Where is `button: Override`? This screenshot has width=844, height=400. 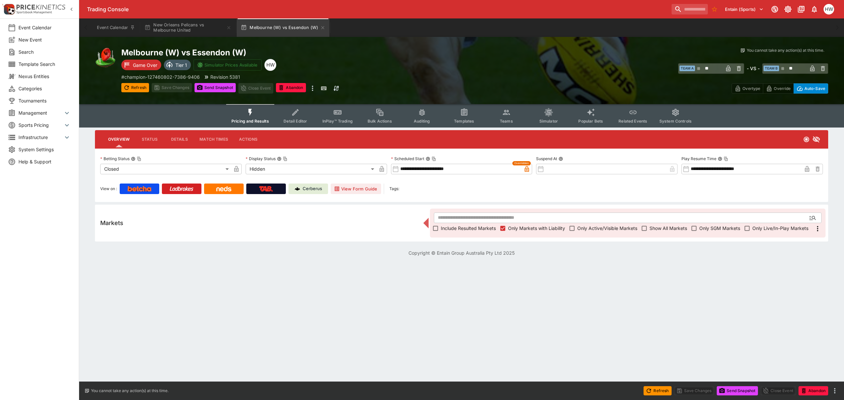 button: Override is located at coordinates (778, 88).